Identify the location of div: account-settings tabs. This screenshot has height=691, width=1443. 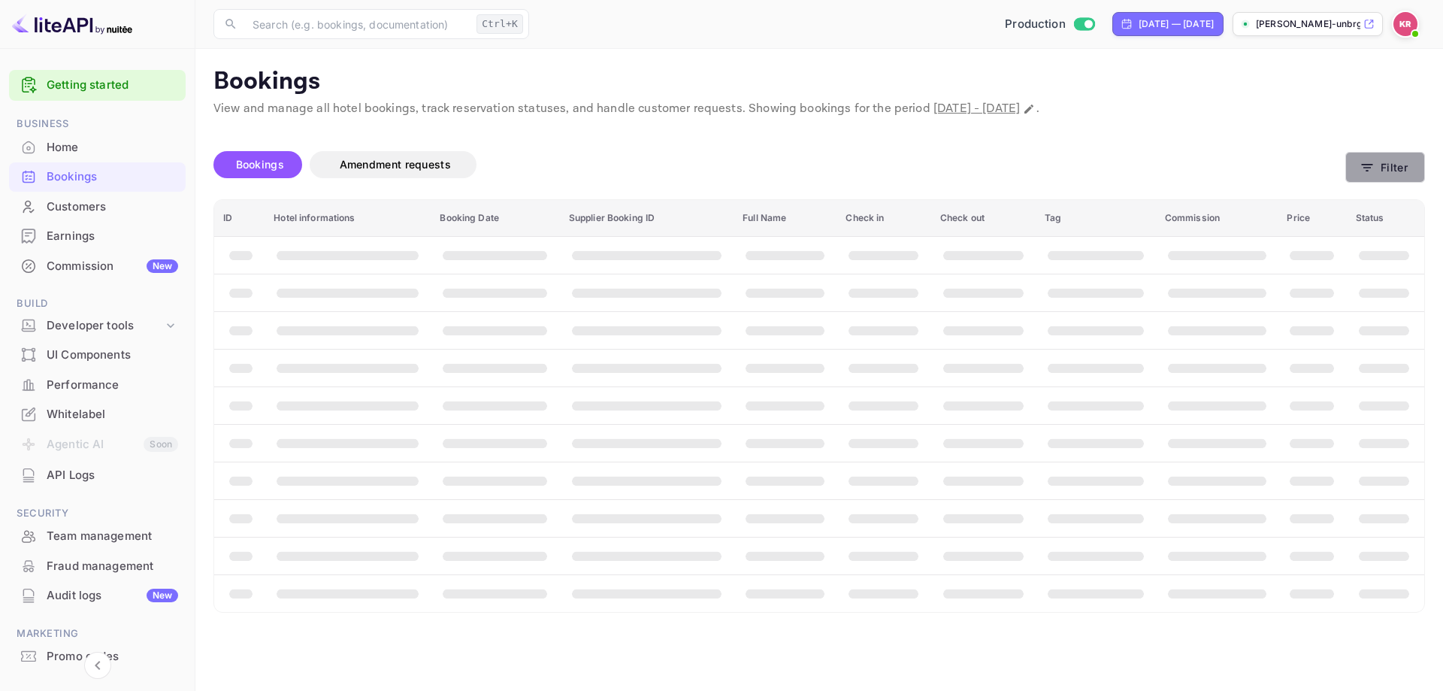
(779, 165).